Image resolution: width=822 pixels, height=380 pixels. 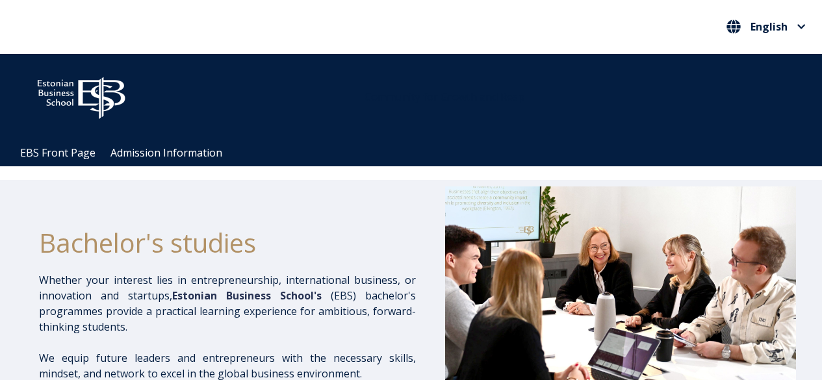 What do you see at coordinates (166, 153) in the screenshot?
I see `a: Admission Information` at bounding box center [166, 153].